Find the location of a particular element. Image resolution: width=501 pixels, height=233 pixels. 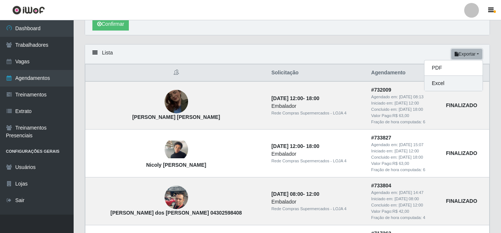

strong: # 733827 is located at coordinates (381, 138).